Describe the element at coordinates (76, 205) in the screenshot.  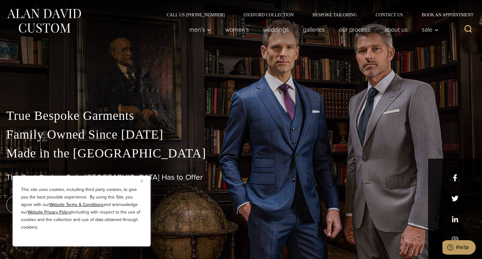
I see `a: Website Terms & Conditions` at that location.